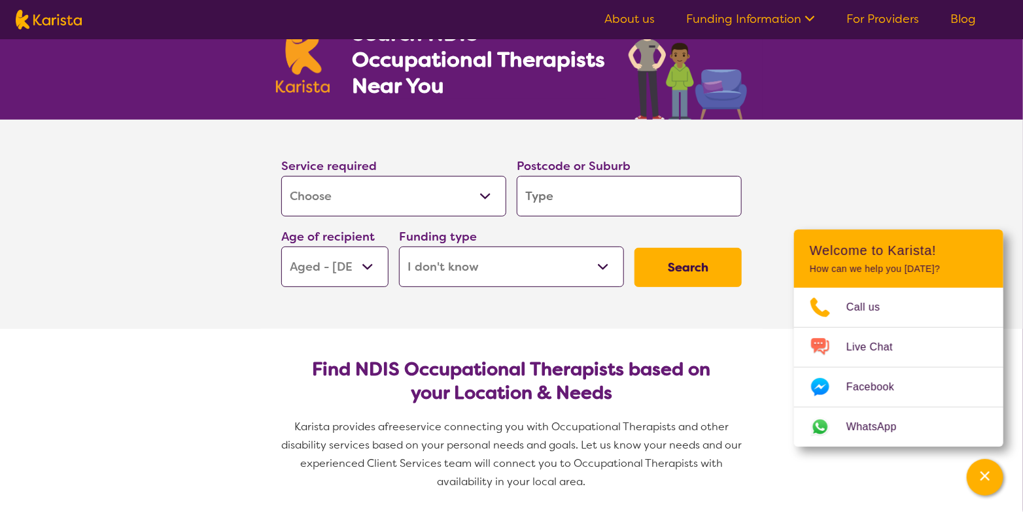  What do you see at coordinates (438, 237) in the screenshot?
I see `label: Funding type` at bounding box center [438, 237].